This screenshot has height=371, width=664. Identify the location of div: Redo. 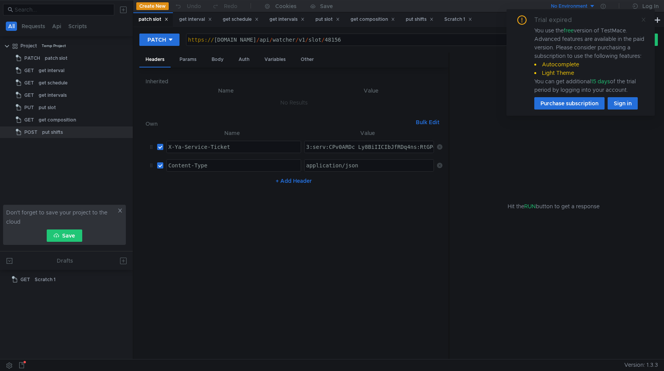
(230, 6).